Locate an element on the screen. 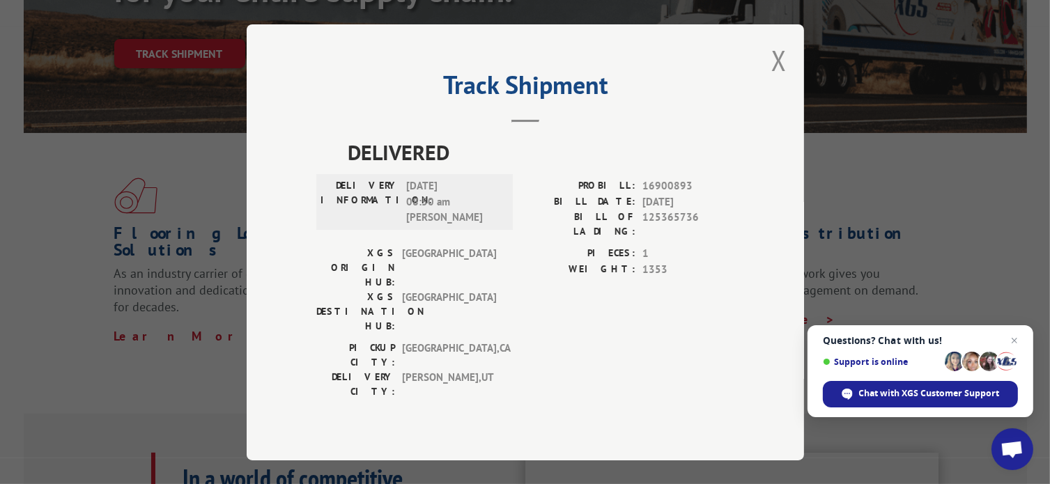  div: Open chat is located at coordinates (1012, 449).